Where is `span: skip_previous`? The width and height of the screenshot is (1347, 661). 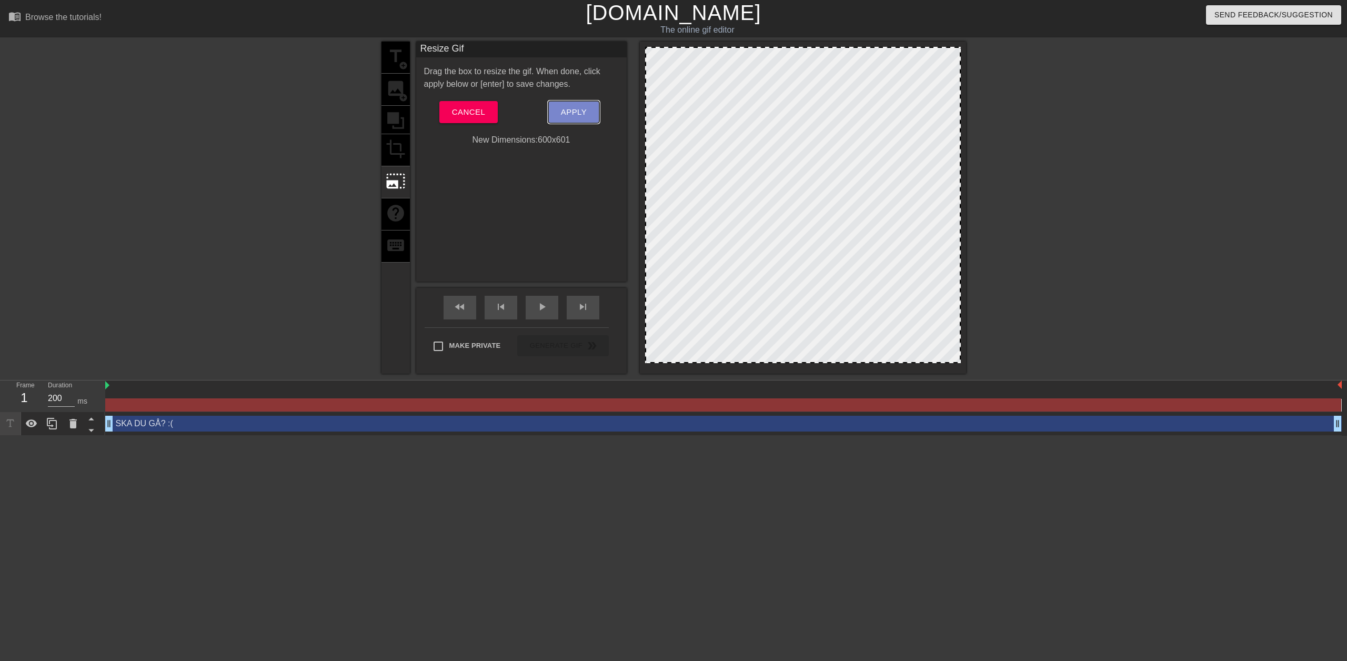
span: skip_previous is located at coordinates (501, 307).